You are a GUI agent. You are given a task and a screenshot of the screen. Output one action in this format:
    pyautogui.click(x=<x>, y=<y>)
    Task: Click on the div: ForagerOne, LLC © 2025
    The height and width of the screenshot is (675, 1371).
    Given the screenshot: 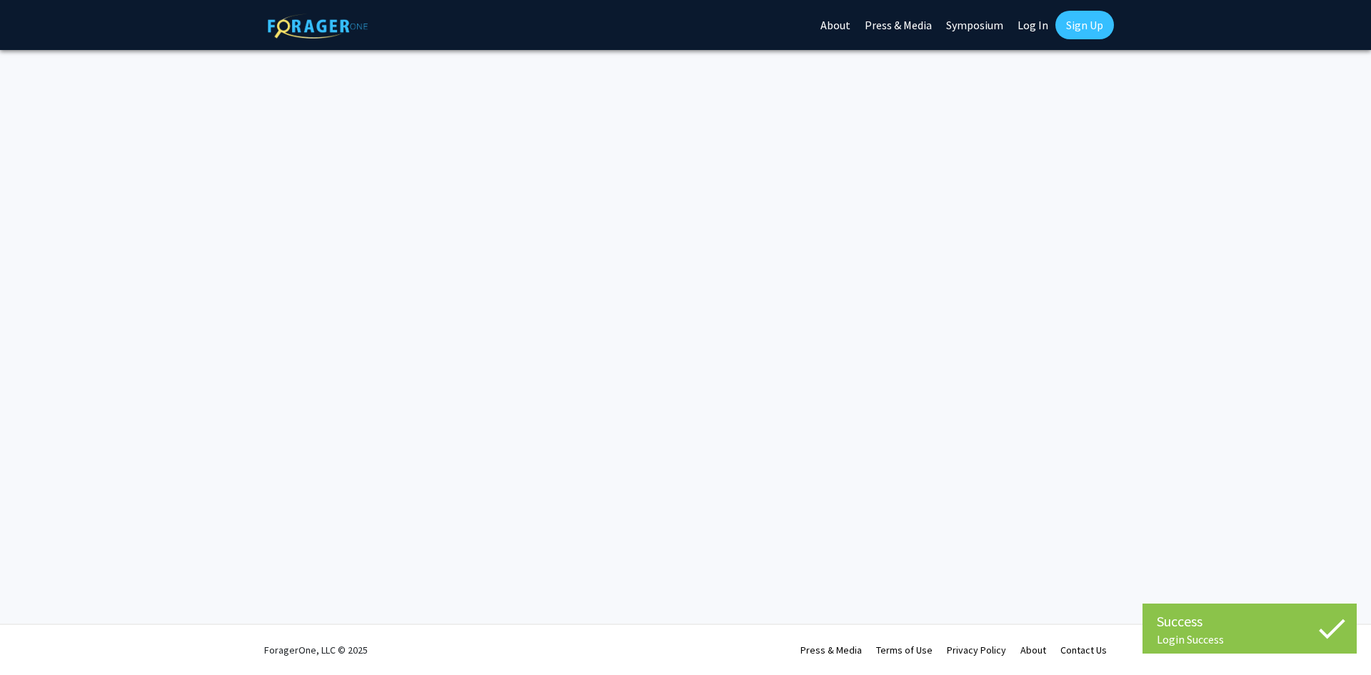 What is the action you would take?
    pyautogui.click(x=316, y=650)
    